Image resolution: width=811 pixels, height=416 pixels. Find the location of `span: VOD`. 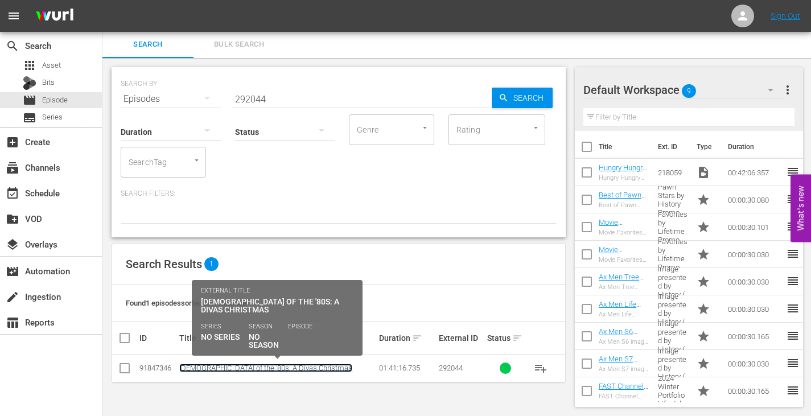

span: VOD is located at coordinates (13, 219).